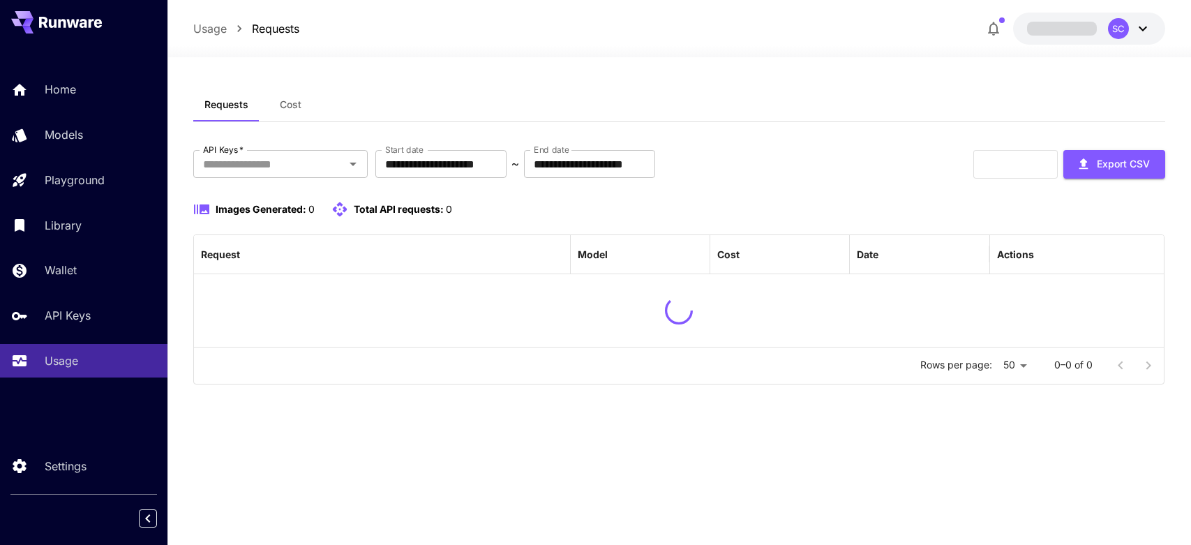 The height and width of the screenshot is (545, 1191). Describe the element at coordinates (1089, 29) in the screenshot. I see `button: SC` at that location.